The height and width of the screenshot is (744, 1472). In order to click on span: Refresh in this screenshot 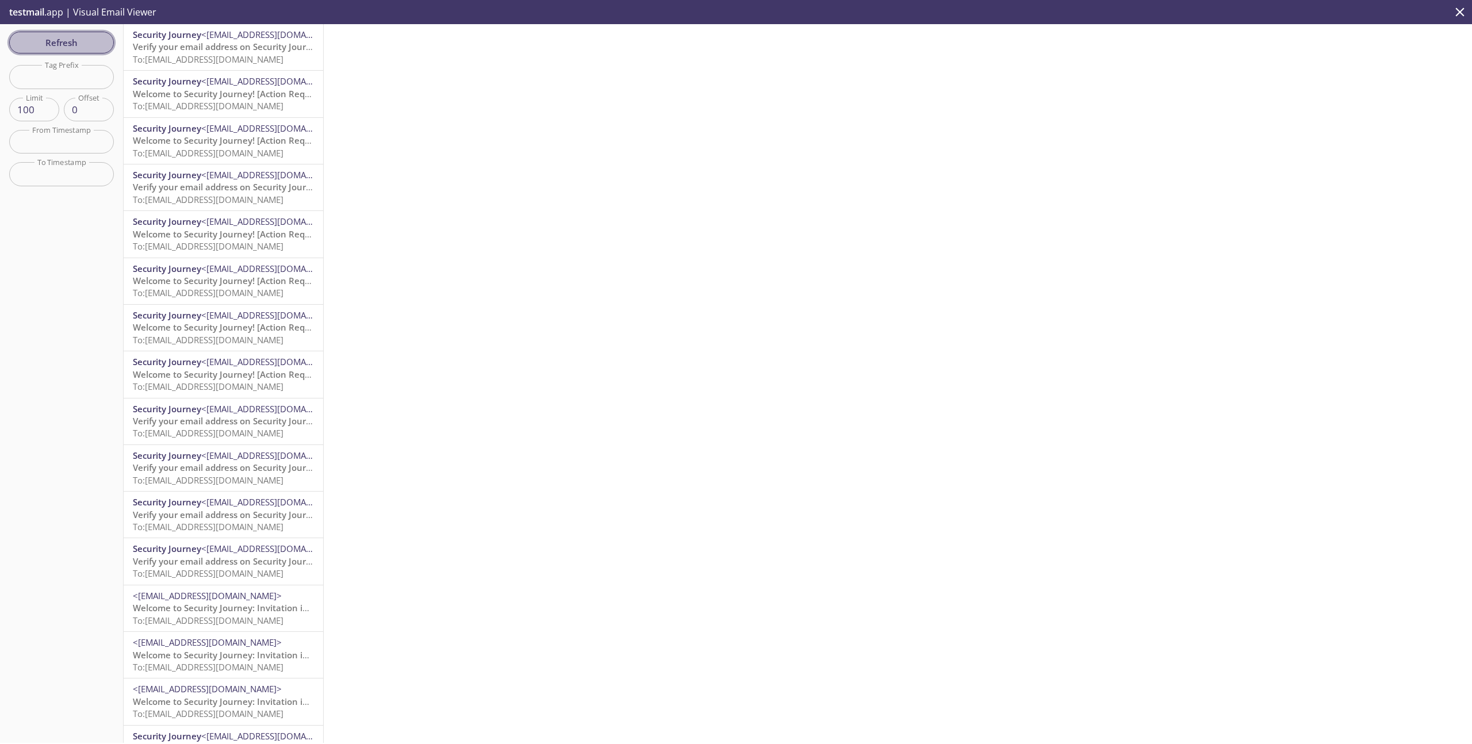, I will do `click(62, 43)`.